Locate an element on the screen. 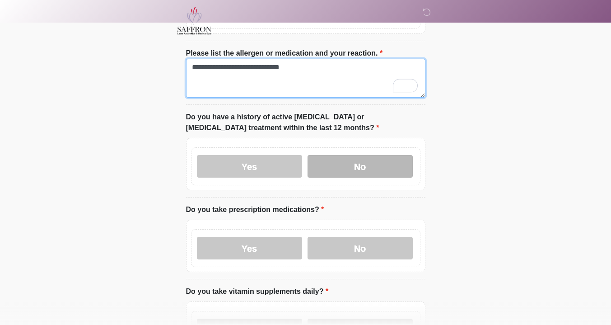  label: Please list the allergen or medication and your reaction. is located at coordinates (284, 53).